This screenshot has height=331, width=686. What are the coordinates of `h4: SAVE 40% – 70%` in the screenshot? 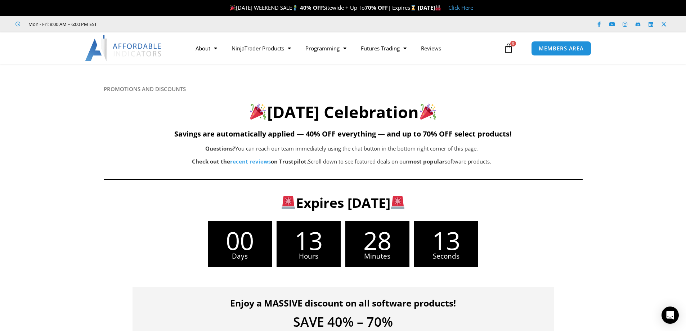 It's located at (343, 322).